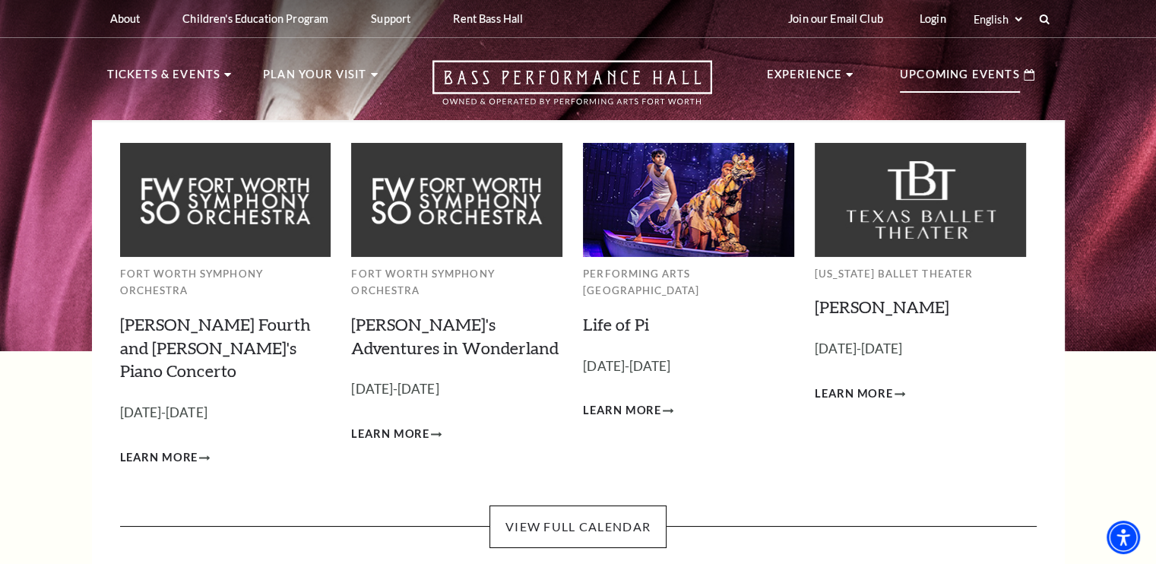  I want to click on a: Learn More Peter Pan, so click(860, 394).